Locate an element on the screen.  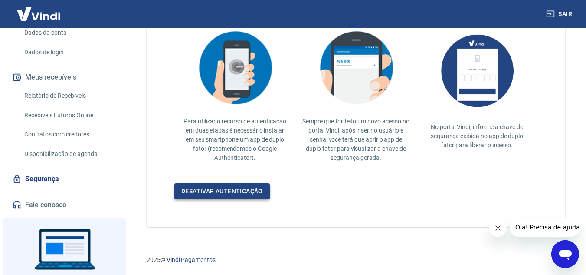
a: Contratos com credores is located at coordinates (70, 134).